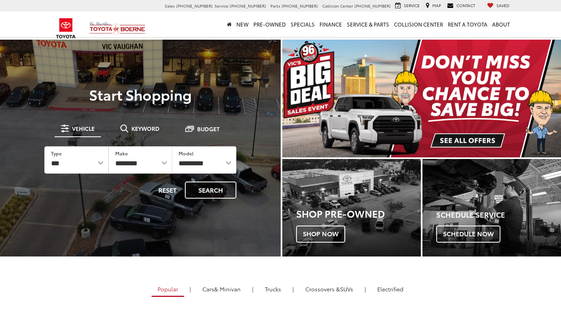 This screenshot has width=561, height=310. What do you see at coordinates (499, 215) in the screenshot?
I see `h4: Schedule Service` at bounding box center [499, 215].